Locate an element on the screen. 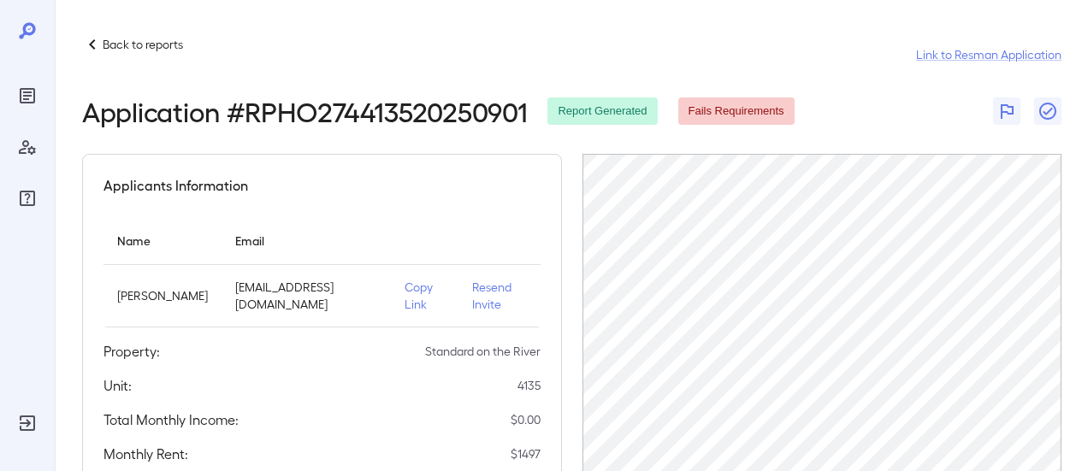 Image resolution: width=1082 pixels, height=471 pixels. div: Reports is located at coordinates (27, 96).